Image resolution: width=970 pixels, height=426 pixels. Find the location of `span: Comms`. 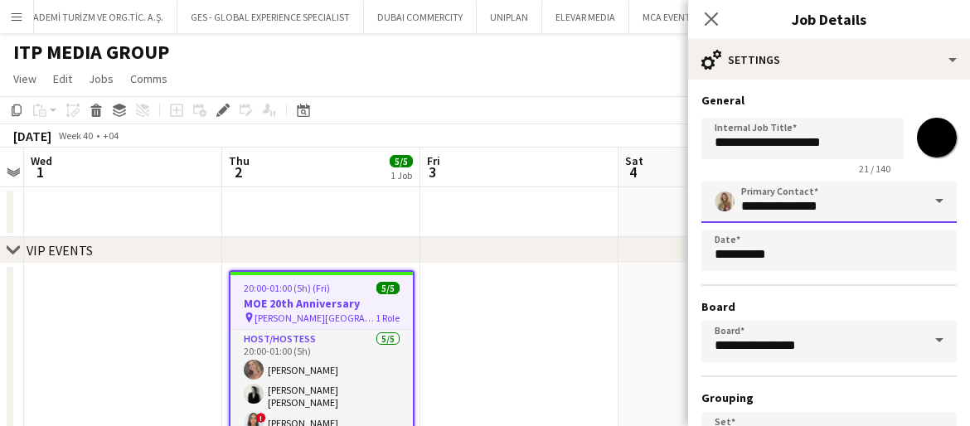

span: Comms is located at coordinates (148, 79).